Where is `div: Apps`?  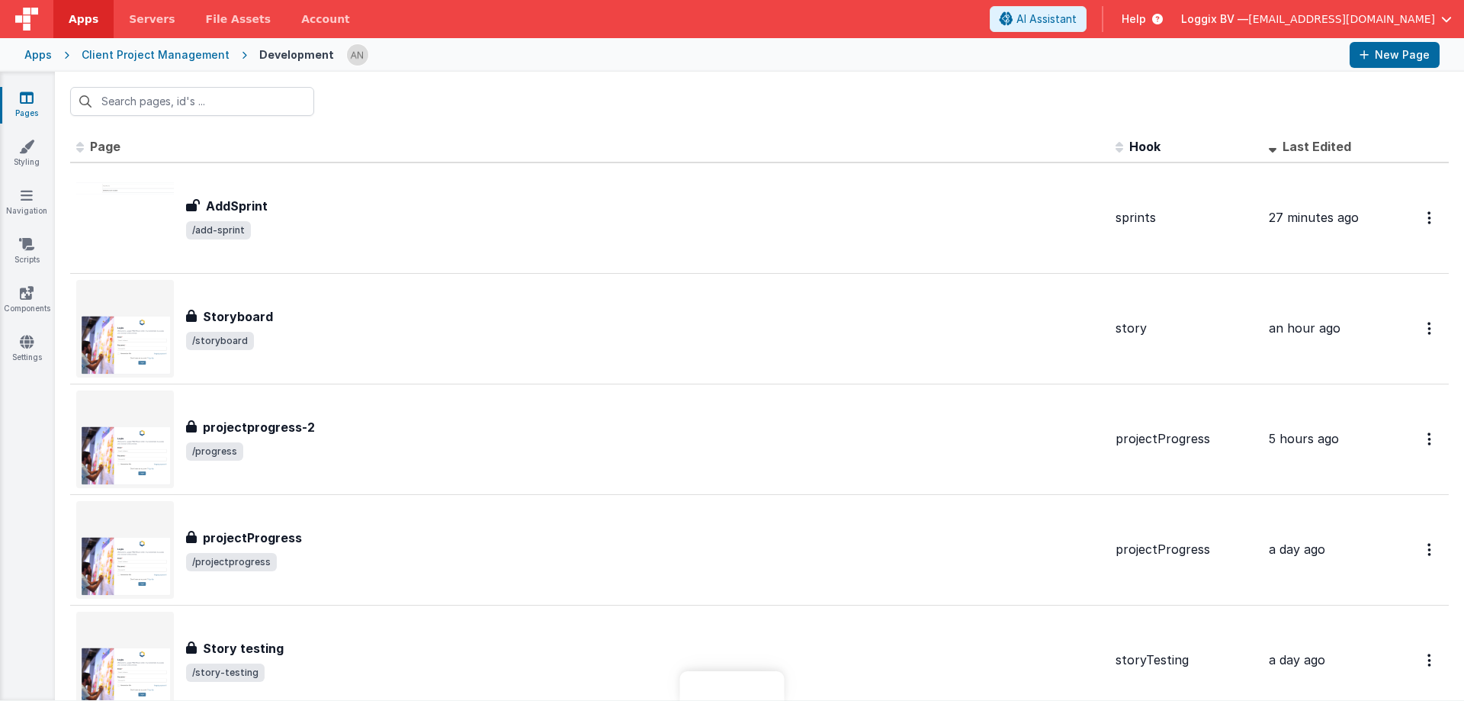 div: Apps is located at coordinates (38, 55).